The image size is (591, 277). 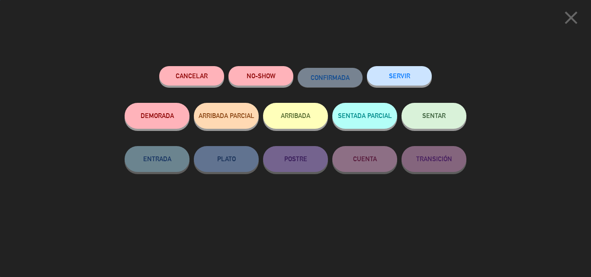 I want to click on button: DEMORADA, so click(x=157, y=116).